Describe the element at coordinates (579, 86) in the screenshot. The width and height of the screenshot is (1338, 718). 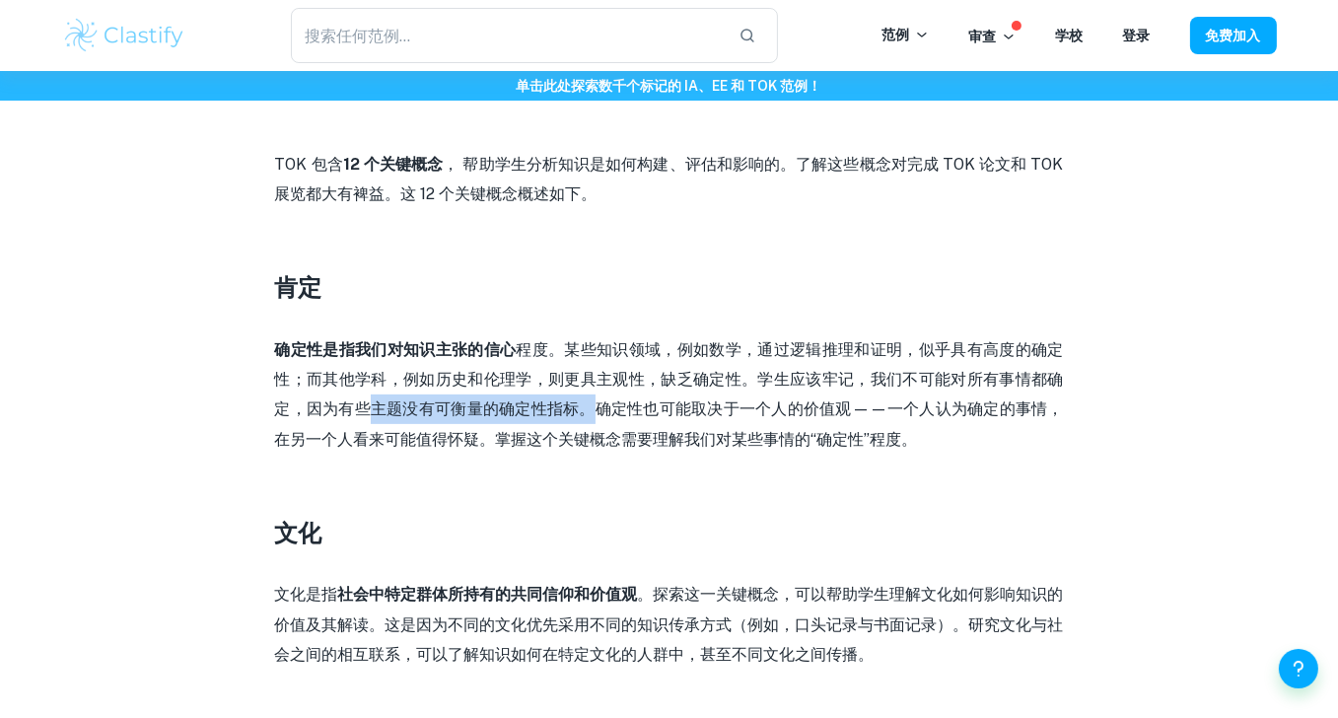
I see `font: 单击此处探索数千个` at that location.